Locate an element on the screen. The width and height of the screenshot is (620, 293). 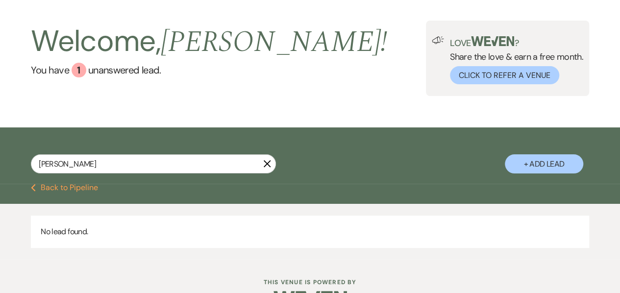
div: Share the love & earn a free month. is located at coordinates (514, 60).